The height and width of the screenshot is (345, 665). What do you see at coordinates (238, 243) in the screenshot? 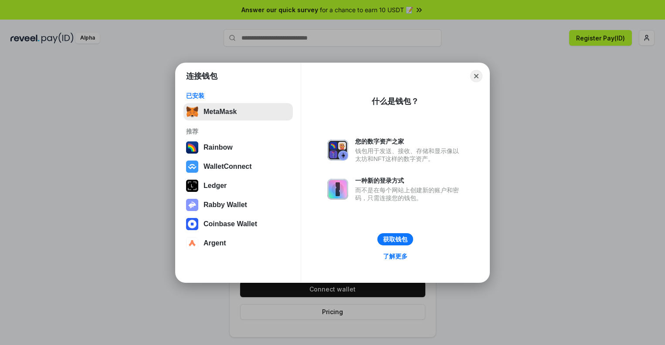
I see `button: Argent` at bounding box center [238, 243].